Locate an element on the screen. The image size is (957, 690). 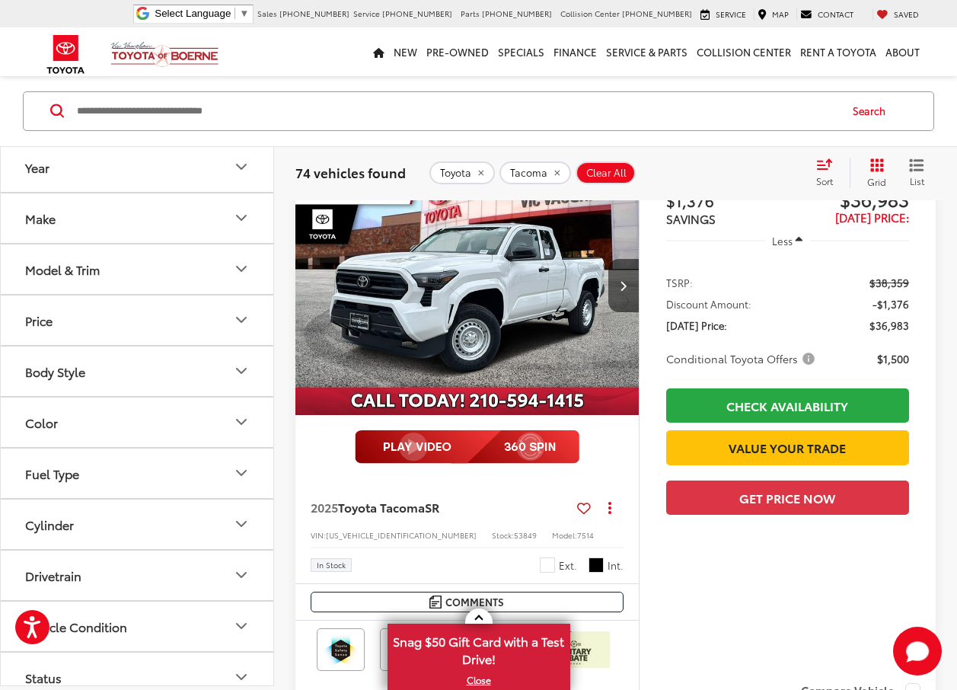
a: Check Availability is located at coordinates (787, 405).